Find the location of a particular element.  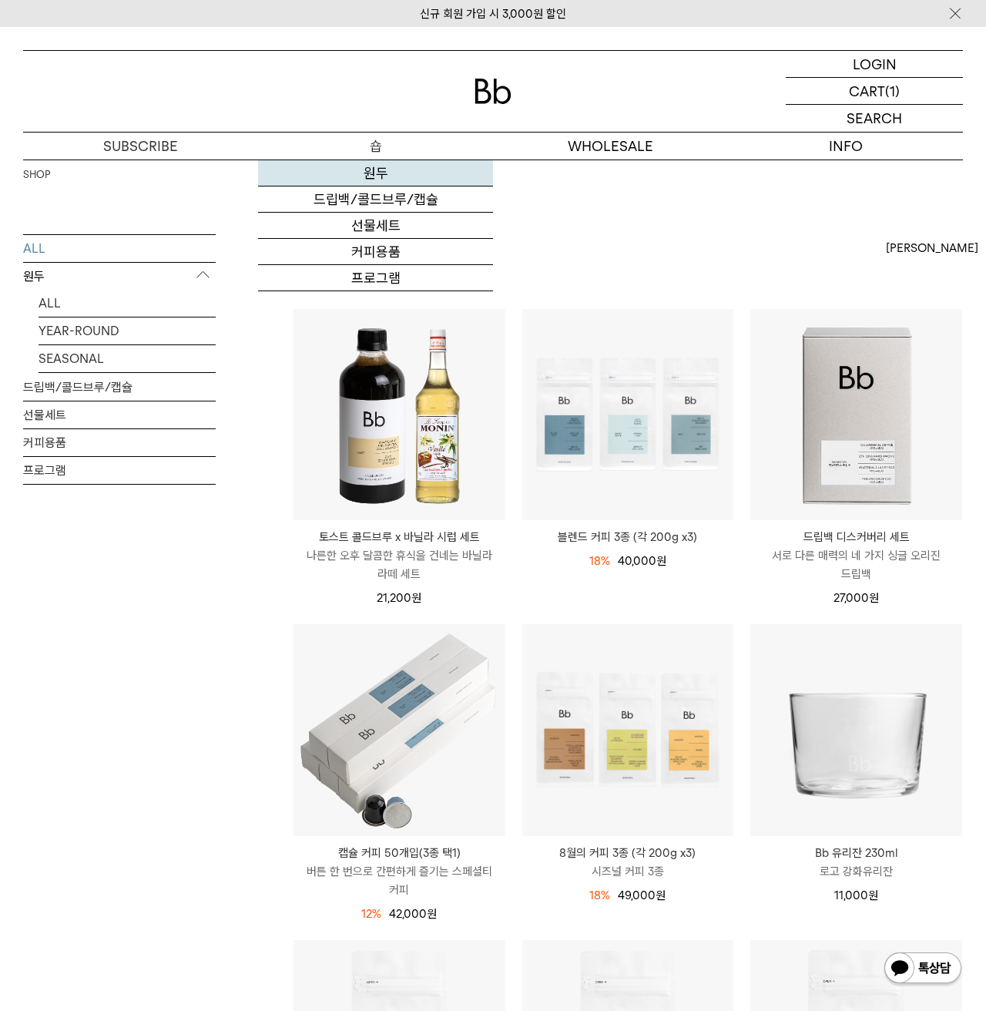

p: 원두 is located at coordinates (119, 277).